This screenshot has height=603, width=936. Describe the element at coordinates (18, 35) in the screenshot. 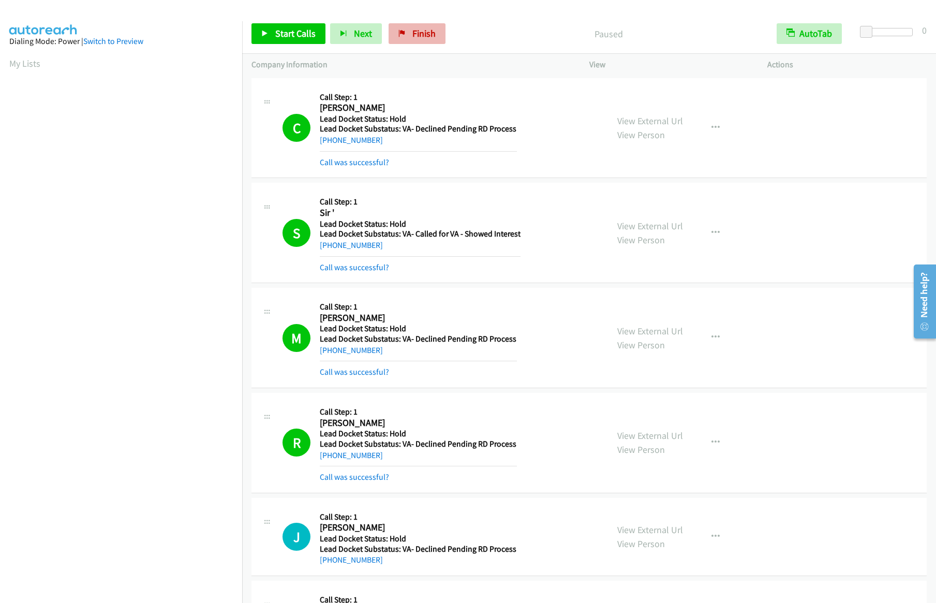

I see `div: Need help?` at that location.